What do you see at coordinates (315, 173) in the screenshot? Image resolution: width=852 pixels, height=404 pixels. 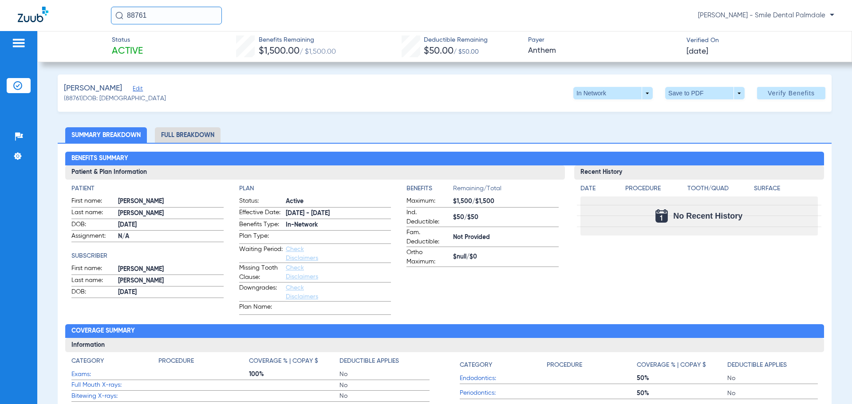 I see `h3: Patient & Plan Information` at bounding box center [315, 173].